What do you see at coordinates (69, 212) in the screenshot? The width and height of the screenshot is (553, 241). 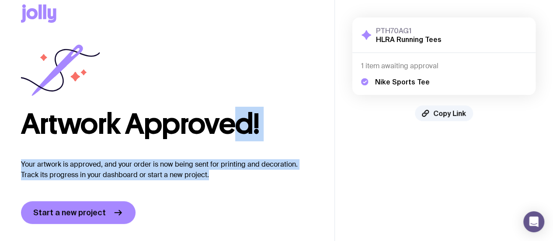 I see `span: Start a new project` at bounding box center [69, 212].